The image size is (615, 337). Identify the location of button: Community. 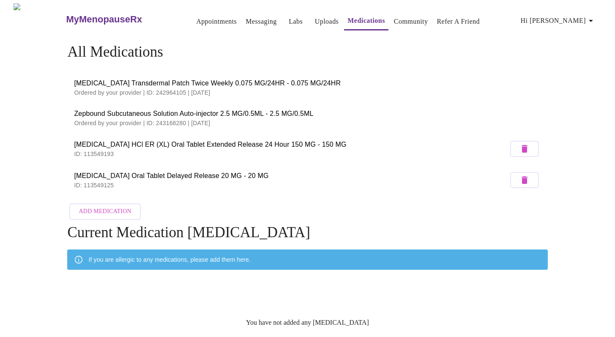
(411, 22).